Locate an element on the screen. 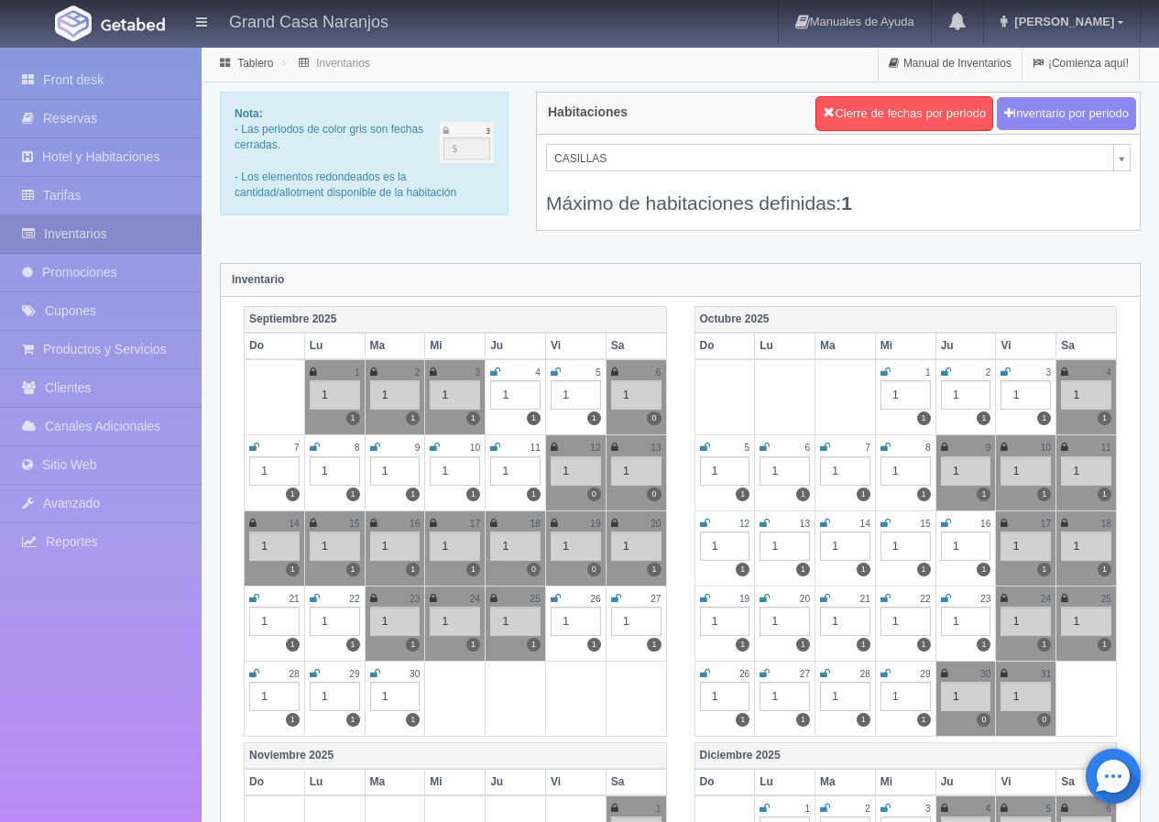  small: 19 is located at coordinates (595, 523).